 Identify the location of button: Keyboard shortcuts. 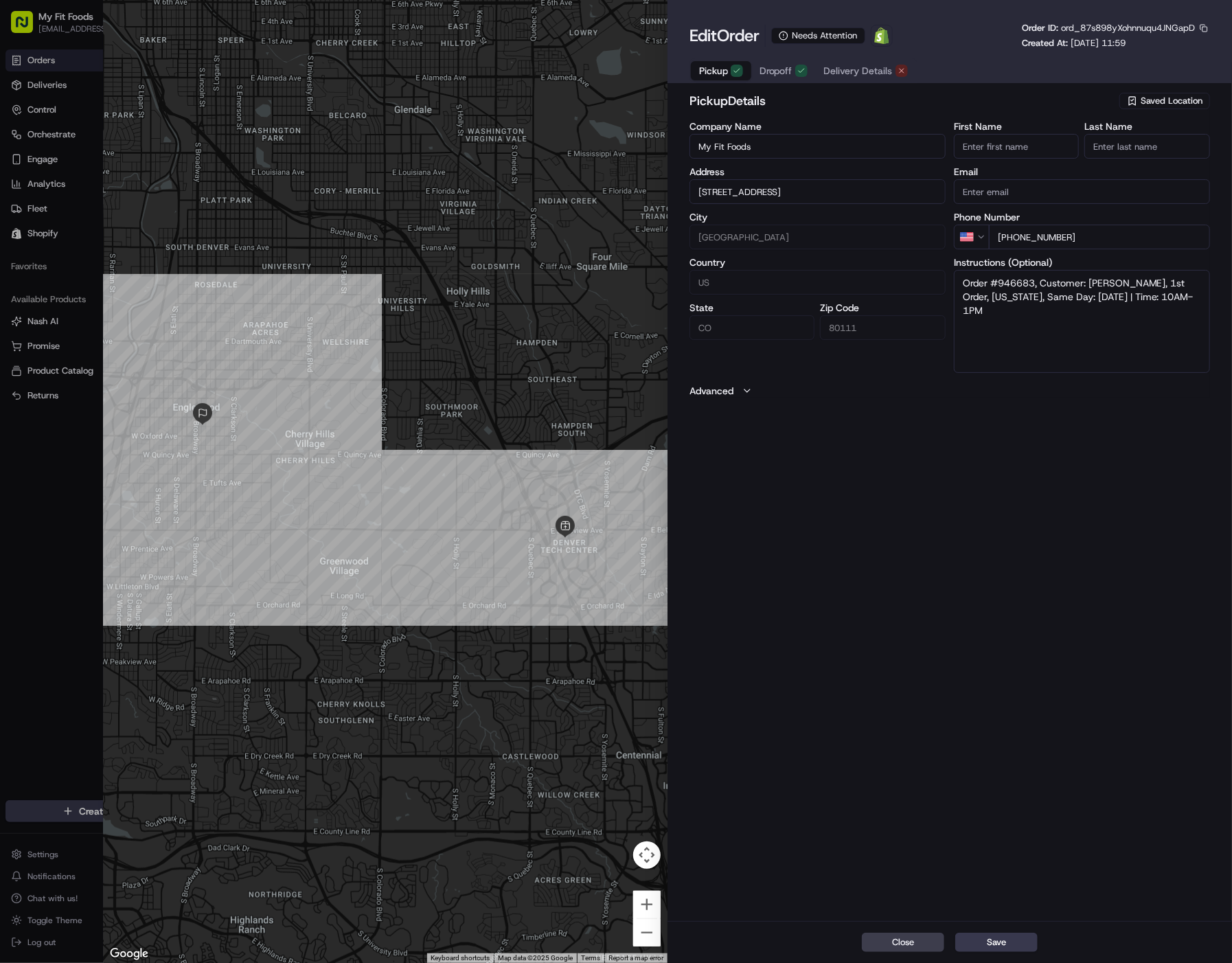
(460, 958).